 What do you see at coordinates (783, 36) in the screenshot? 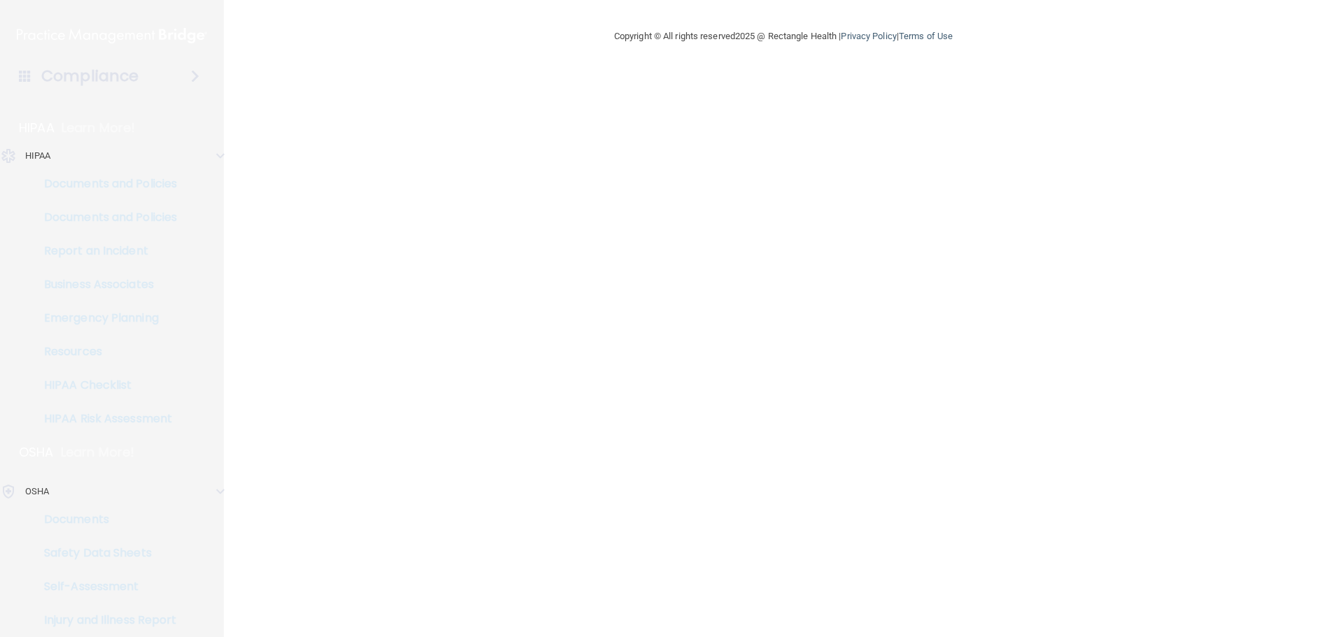
I see `div: Copyright © All rights reserved 2025 @ Rectangle Health | |` at bounding box center [783, 36].